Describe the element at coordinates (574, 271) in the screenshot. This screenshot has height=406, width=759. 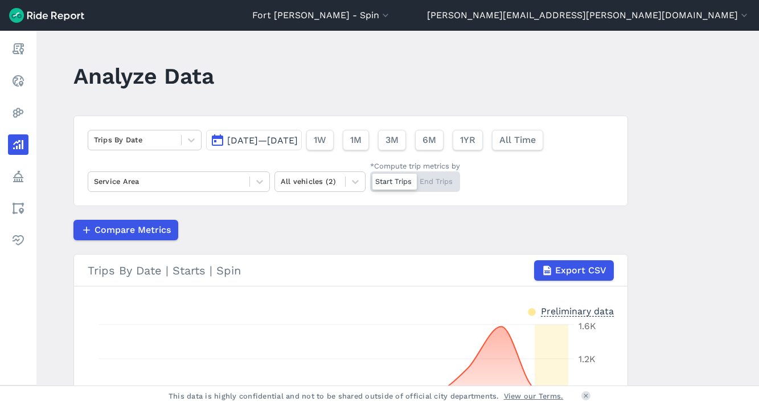
I see `button: Export CSV` at that location.